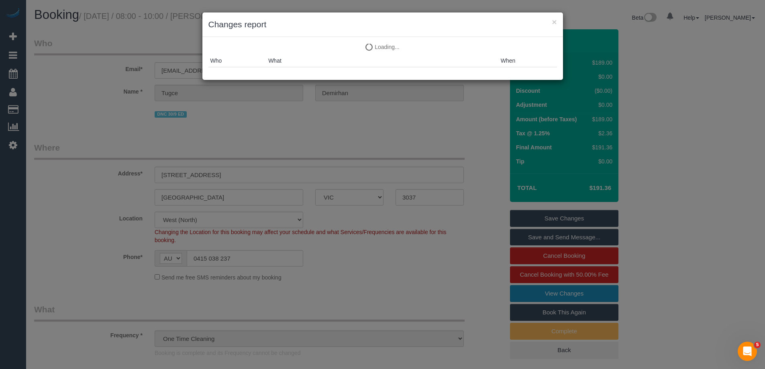  I want to click on th: What, so click(383, 61).